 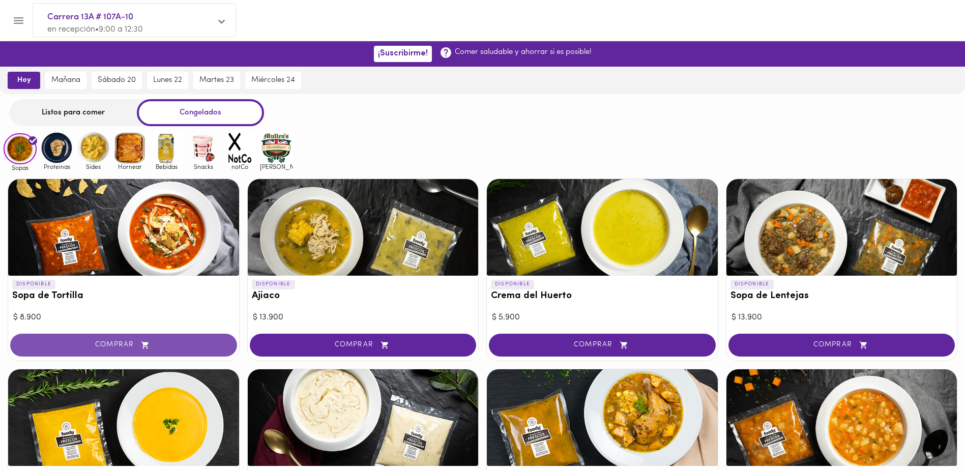 What do you see at coordinates (124, 227) in the screenshot?
I see `div: Sopa de Tortilla` at bounding box center [124, 227].